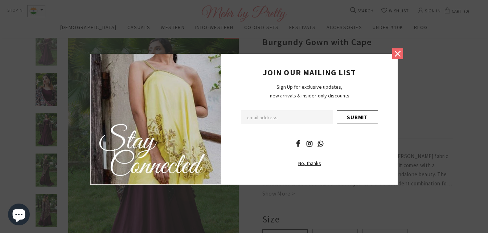  Describe the element at coordinates (398, 54) in the screenshot. I see `a: Close` at that location.